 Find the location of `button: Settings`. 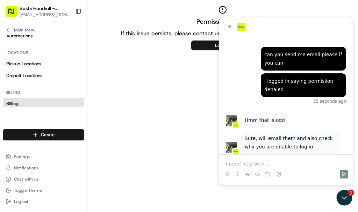

button: Settings is located at coordinates (43, 157).